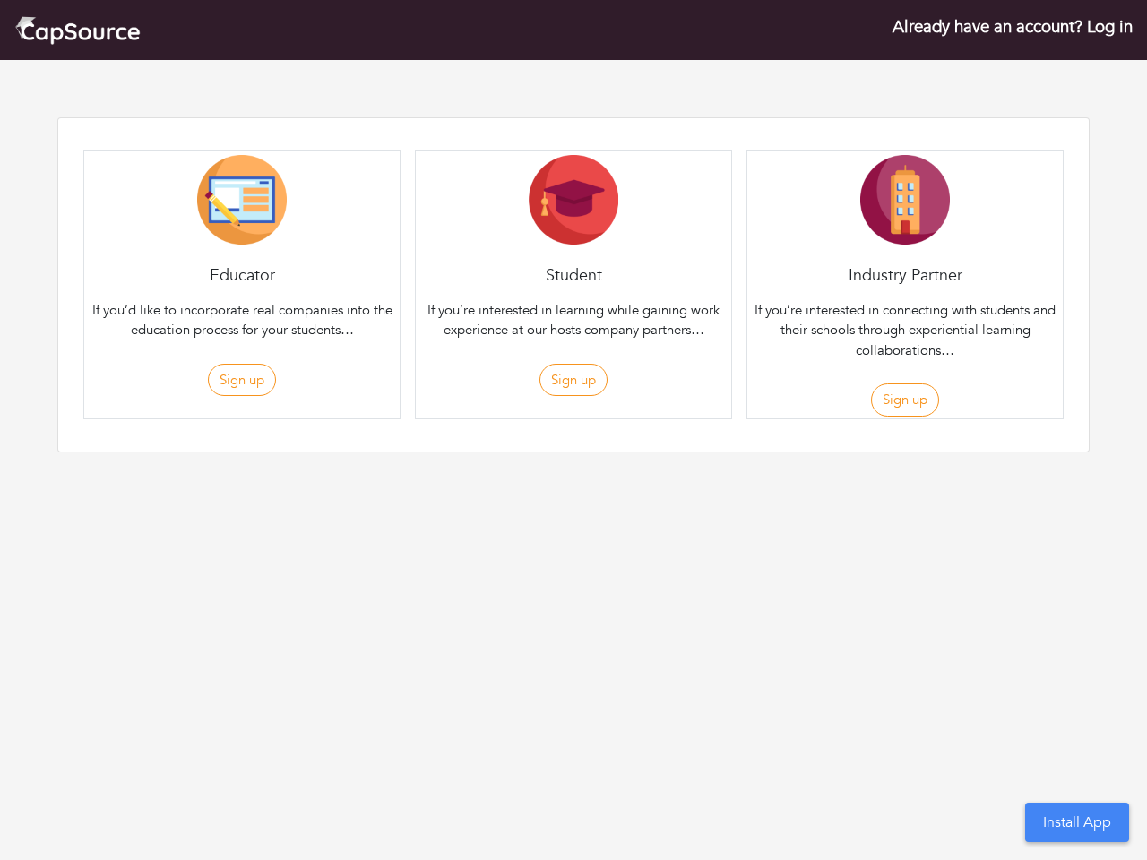  What do you see at coordinates (573, 320) in the screenshot?
I see `p: If you’re interested in learning while gaining work experience at our hosts company partners…` at bounding box center [573, 320].